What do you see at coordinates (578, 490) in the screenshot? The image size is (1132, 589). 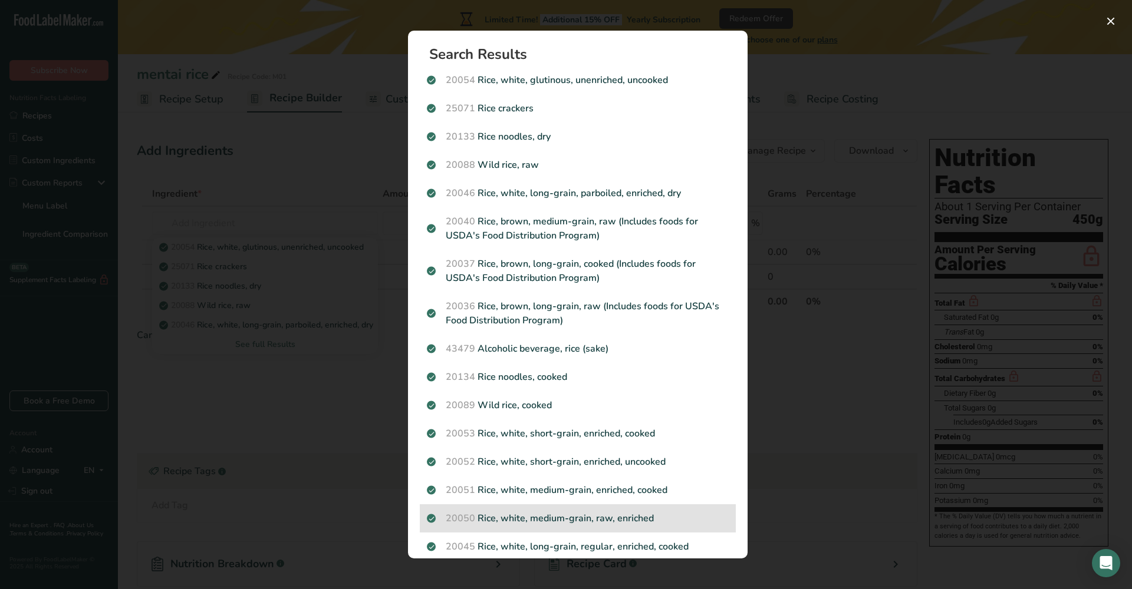 I see `p: Rice, white, medium-grain, enriched, cooked` at bounding box center [578, 490].